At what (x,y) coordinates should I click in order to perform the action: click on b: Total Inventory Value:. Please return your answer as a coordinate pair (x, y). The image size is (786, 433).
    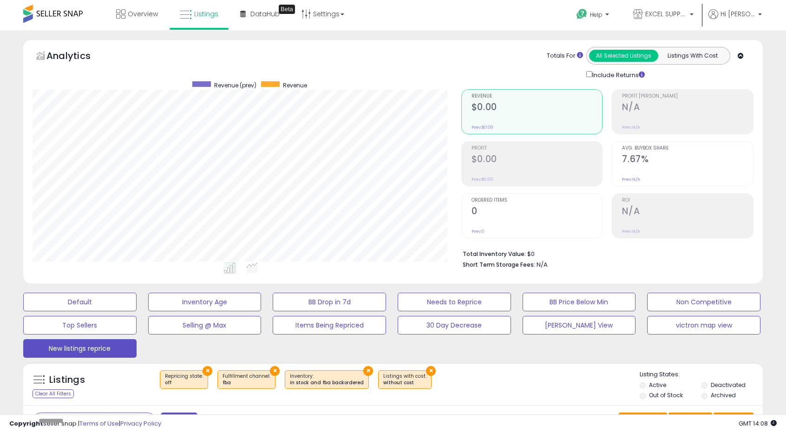
    Looking at the image, I should click on (494, 254).